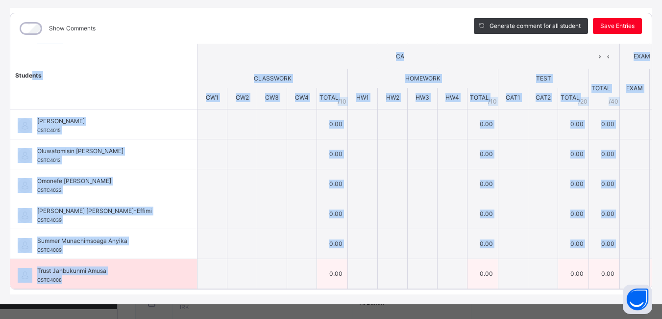 Image resolution: width=662 pixels, height=319 pixels. I want to click on span: CSTC4012, so click(49, 160).